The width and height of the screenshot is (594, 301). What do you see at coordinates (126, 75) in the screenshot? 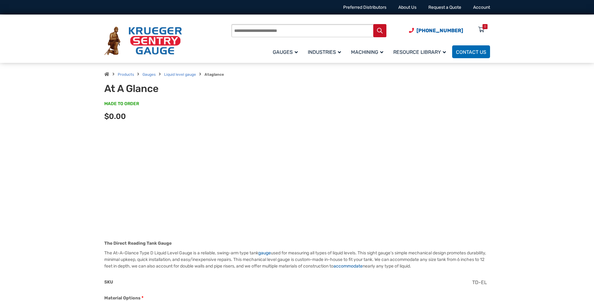
I see `a: Products` at bounding box center [126, 75].